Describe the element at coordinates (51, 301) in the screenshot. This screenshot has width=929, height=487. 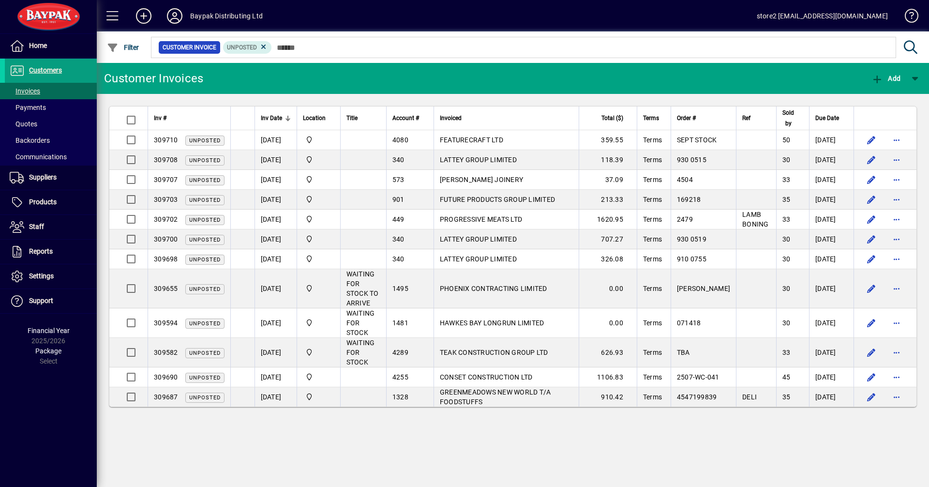
I see `a: Support` at that location.